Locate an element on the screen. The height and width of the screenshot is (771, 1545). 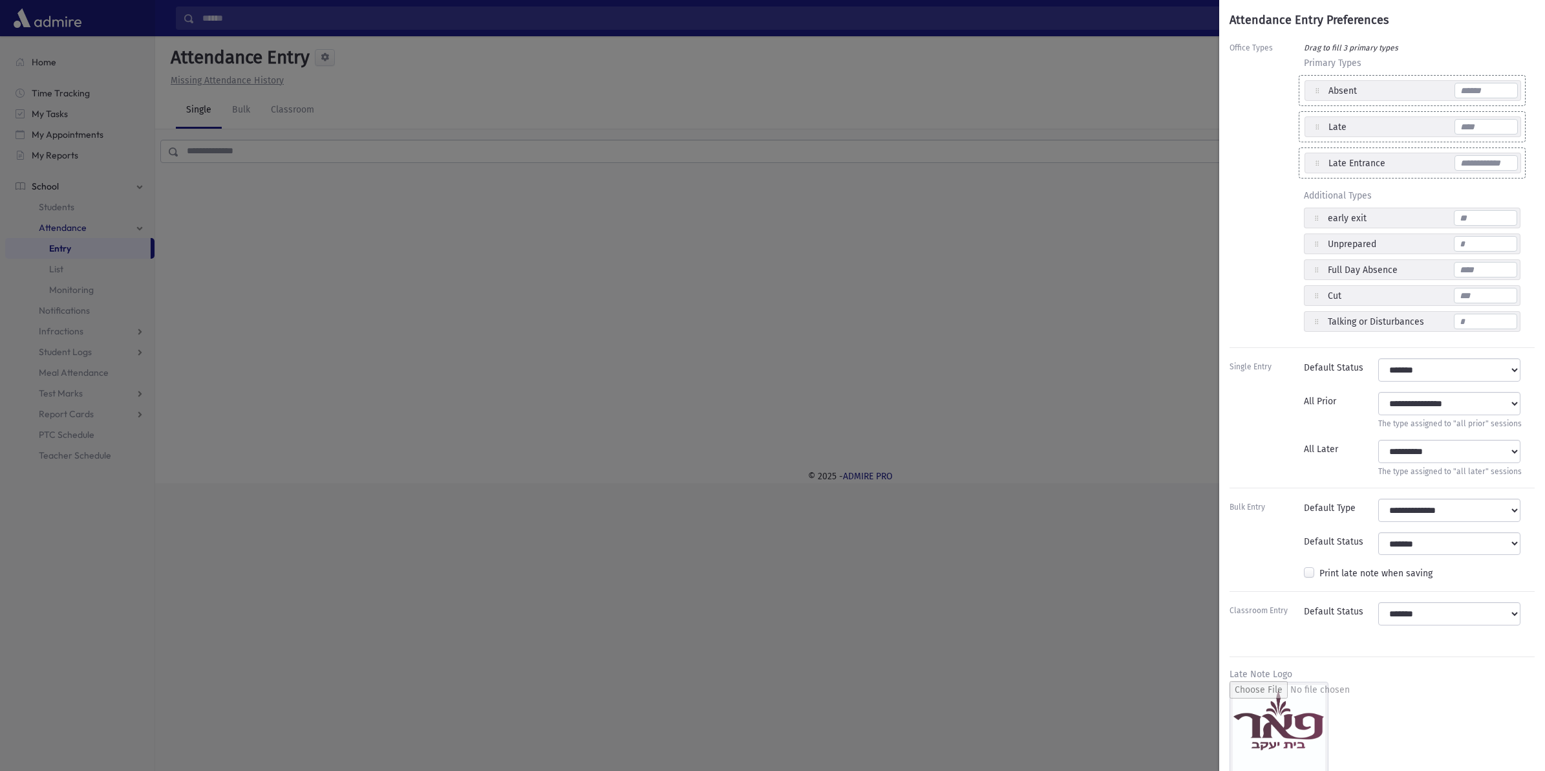
div: Late Note Logo is located at coordinates (1382, 674).